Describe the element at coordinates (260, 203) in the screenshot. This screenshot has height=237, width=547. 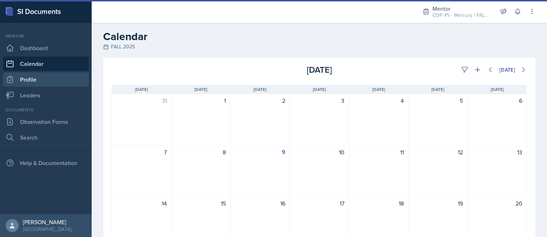
I see `div: 16` at that location.